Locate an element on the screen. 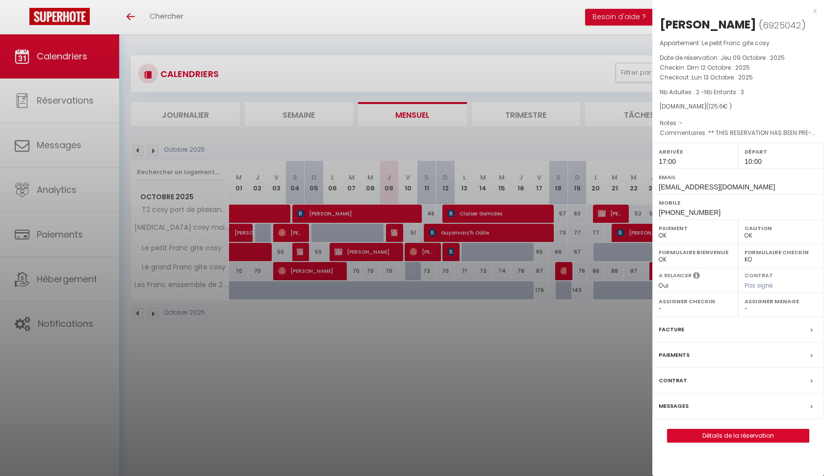 The height and width of the screenshot is (476, 824). span: Jeu 09 Octobre . 2025 is located at coordinates (753, 57).